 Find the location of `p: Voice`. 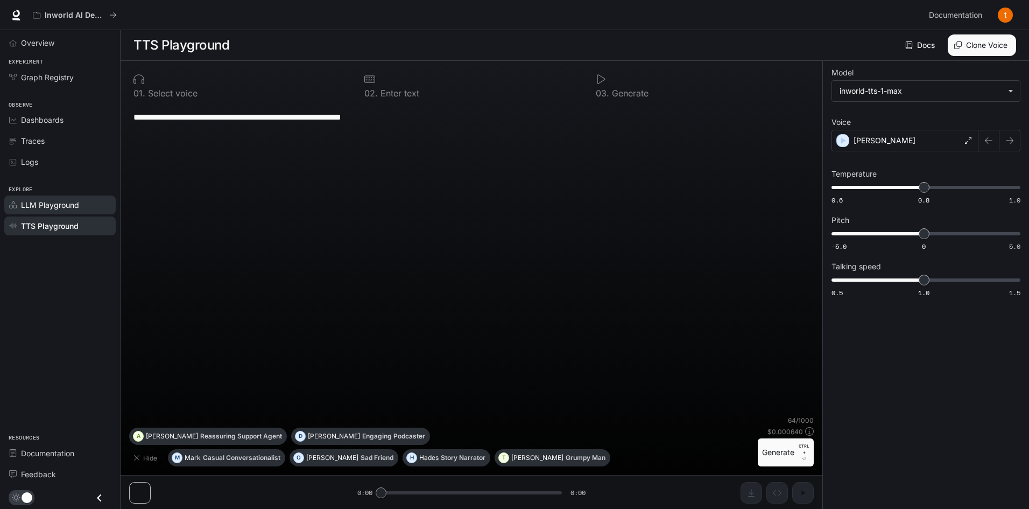

p: Voice is located at coordinates (841, 122).